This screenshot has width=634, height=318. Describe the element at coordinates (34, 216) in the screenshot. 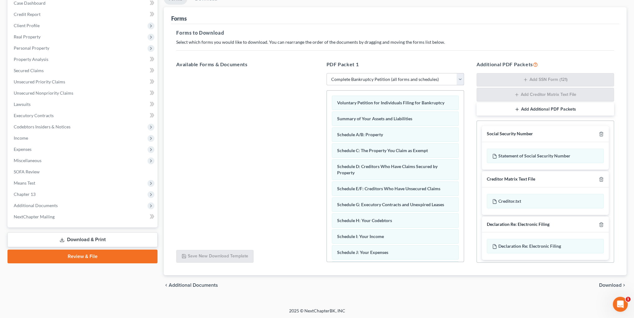

I see `span: NextChapter Mailing` at that location.